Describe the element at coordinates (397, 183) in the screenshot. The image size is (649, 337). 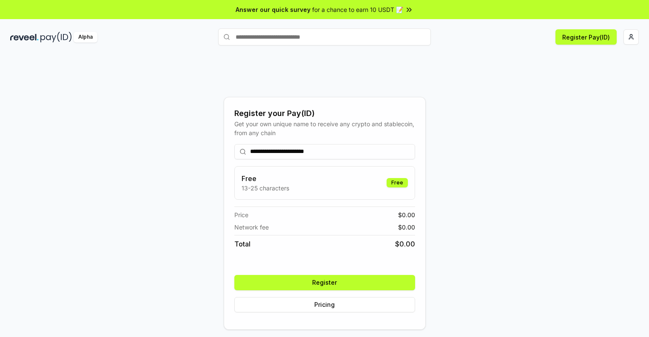
I see `div: Free` at that location.